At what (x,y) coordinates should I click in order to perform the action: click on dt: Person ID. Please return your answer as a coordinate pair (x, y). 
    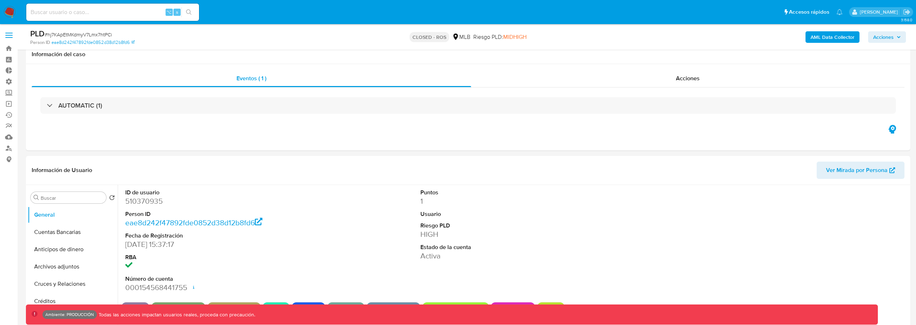
    Looking at the image, I should click on (220, 214).